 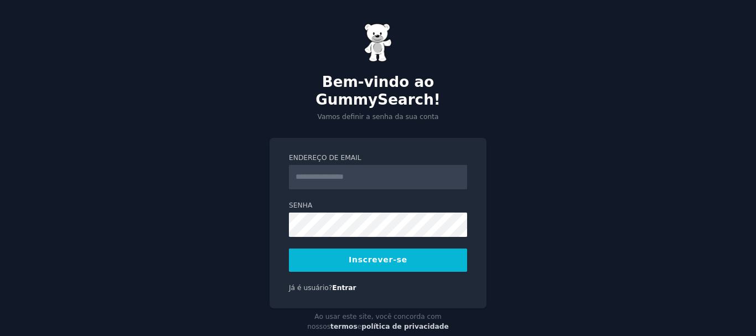 I want to click on font: e, so click(x=360, y=326).